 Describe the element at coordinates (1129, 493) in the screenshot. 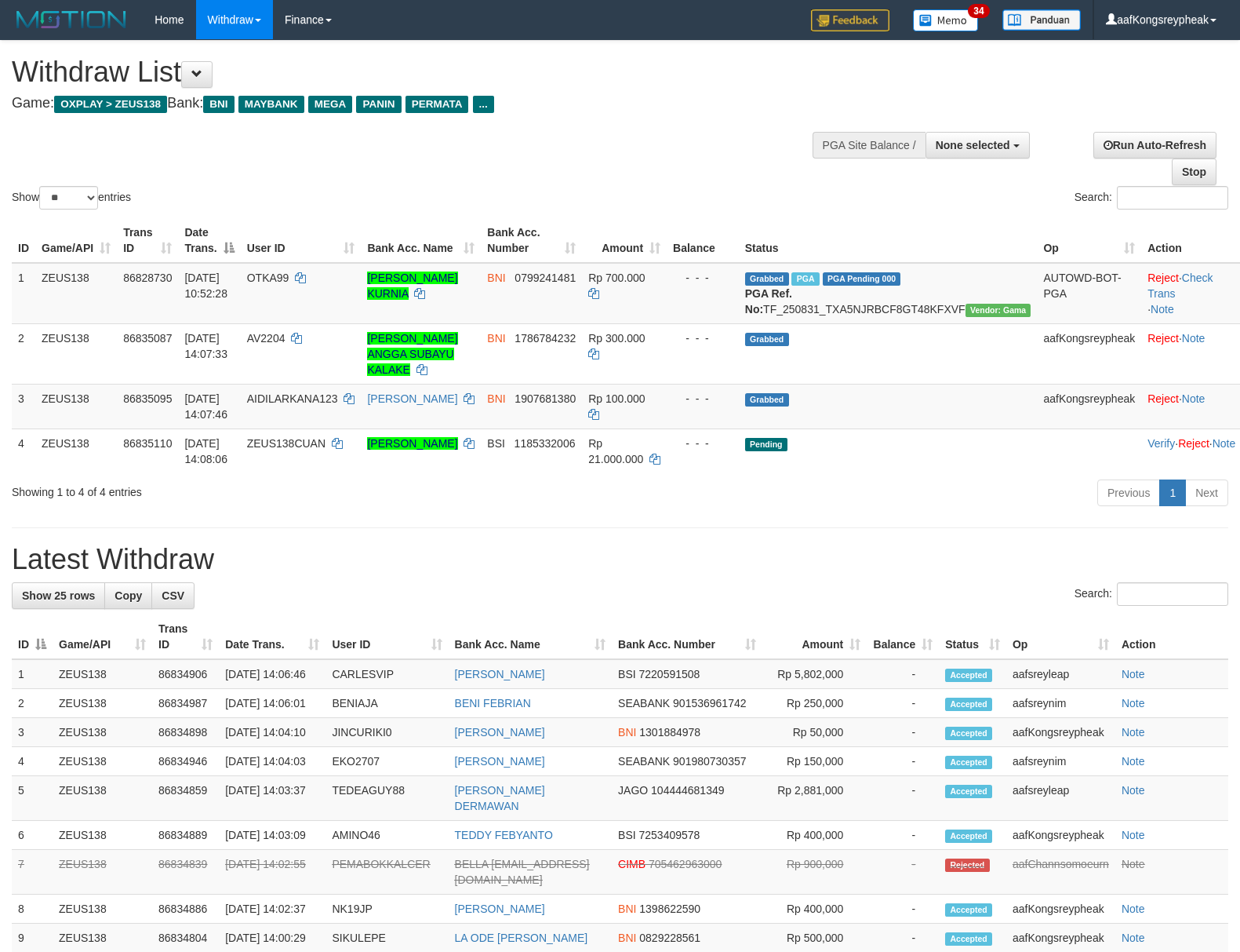

I see `a: Previous` at that location.